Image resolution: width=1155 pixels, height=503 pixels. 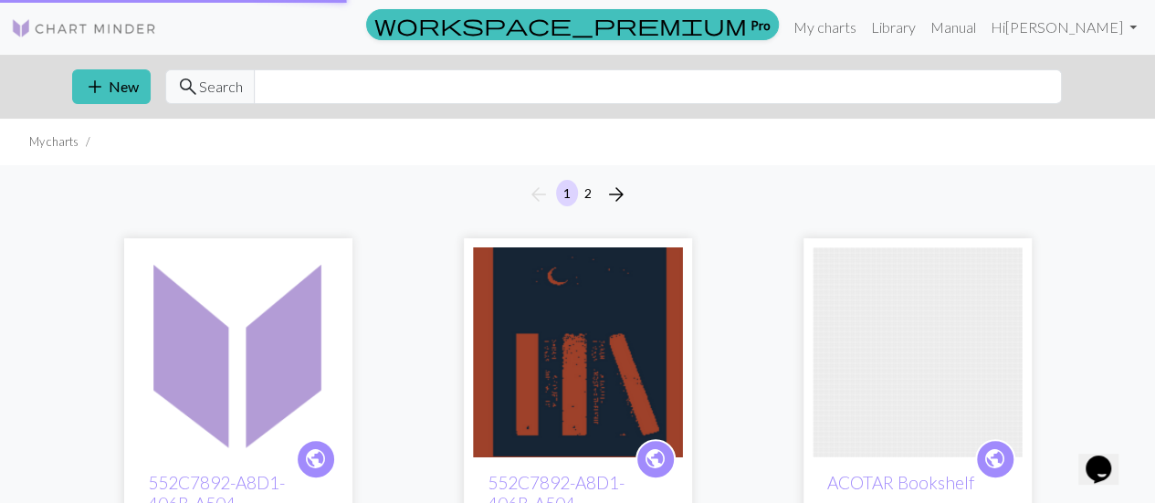 What do you see at coordinates (84, 28) in the screenshot?
I see `img: Logo` at bounding box center [84, 28].